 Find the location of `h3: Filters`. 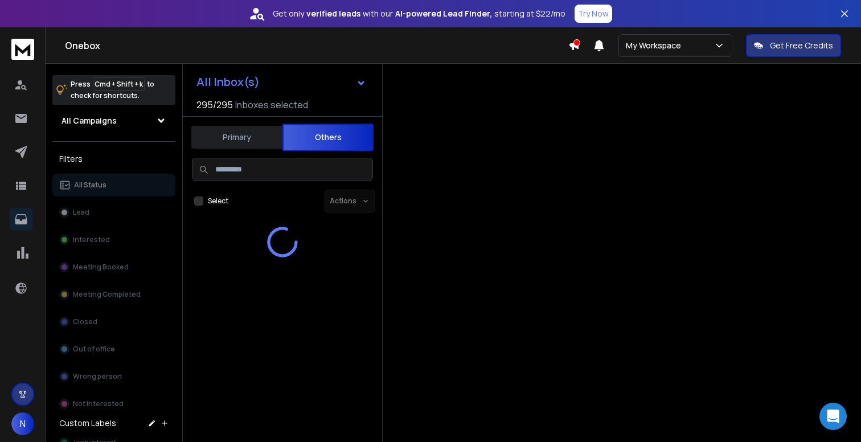

h3: Filters is located at coordinates (114, 159).